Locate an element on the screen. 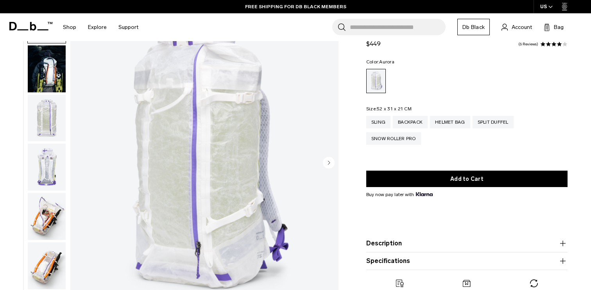 This screenshot has height=290, width=591. a: Split Duffel is located at coordinates (493, 122).